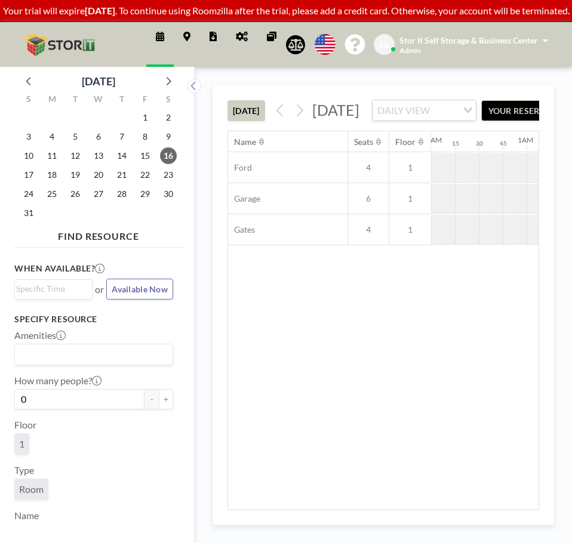  I want to click on span: Wednesday, August 27, 2025, so click(98, 194).